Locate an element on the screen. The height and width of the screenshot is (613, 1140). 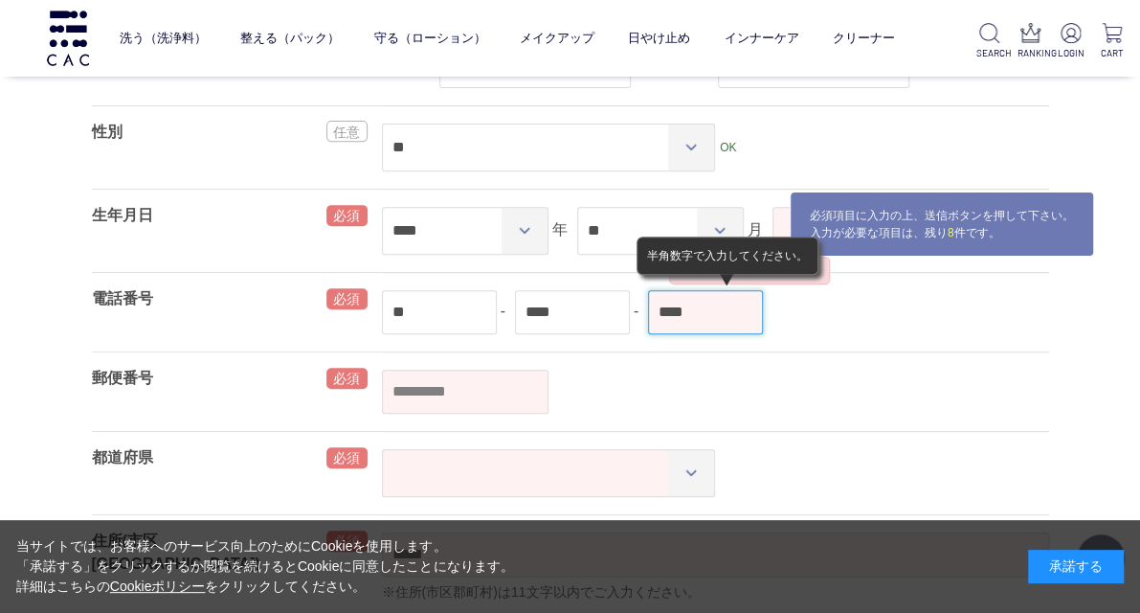
div: 必須項目に入力の上、送信ボタンを押して下さい。 入力が必要な項目は、残り 件です。 is located at coordinates (942, 224).